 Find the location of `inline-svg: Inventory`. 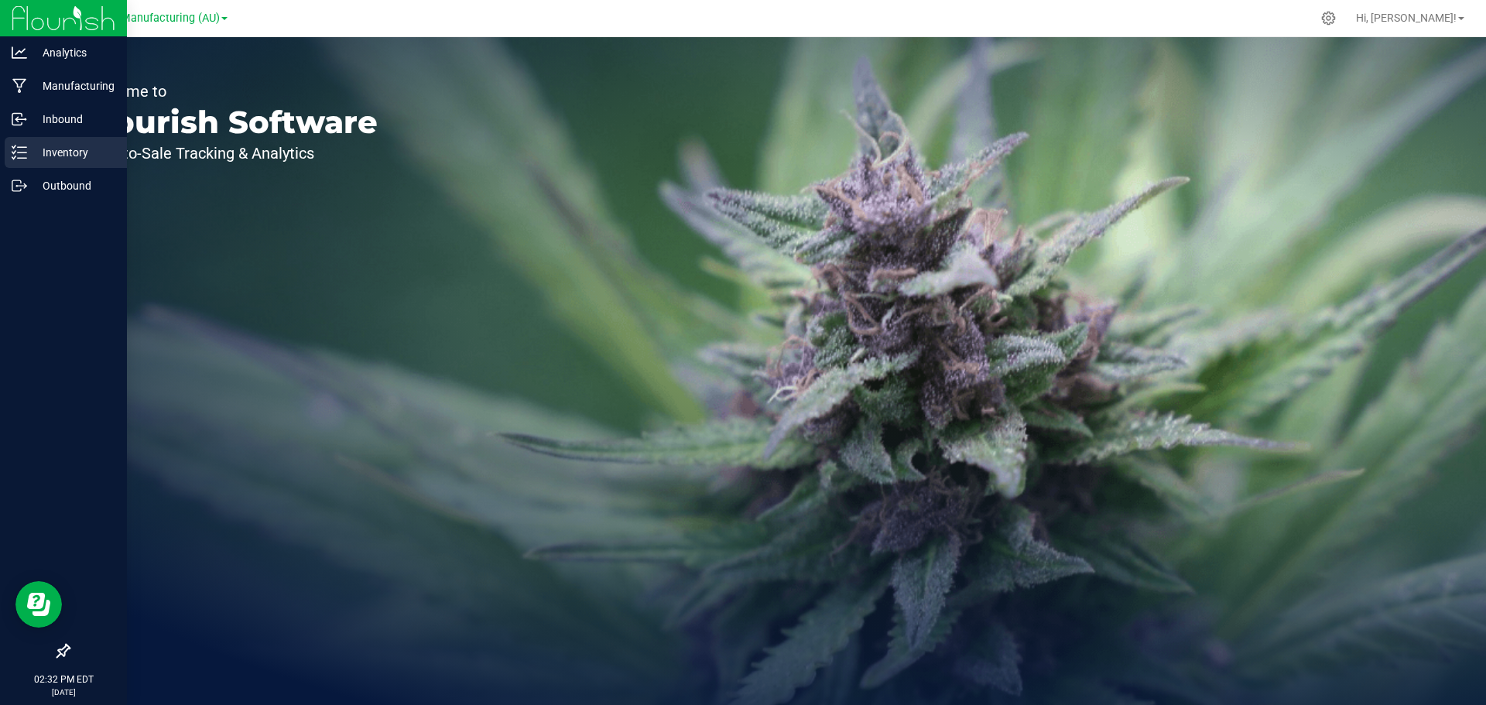

inline-svg: Inventory is located at coordinates (19, 152).